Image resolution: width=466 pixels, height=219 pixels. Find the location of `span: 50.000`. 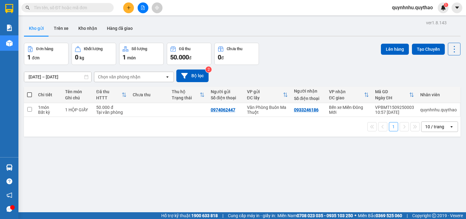

span: 50.000 is located at coordinates (179, 57).